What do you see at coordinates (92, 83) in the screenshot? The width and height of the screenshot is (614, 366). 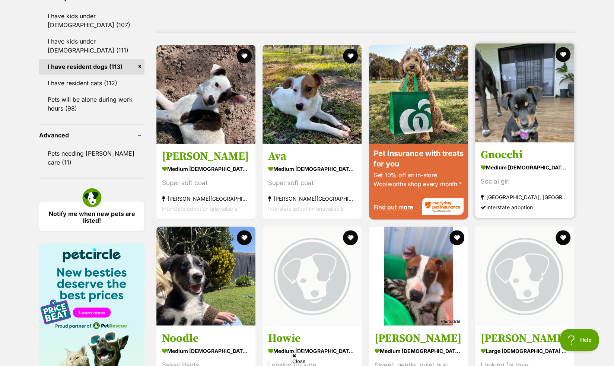 I see `a: I have resident cats (112)` at bounding box center [92, 83].